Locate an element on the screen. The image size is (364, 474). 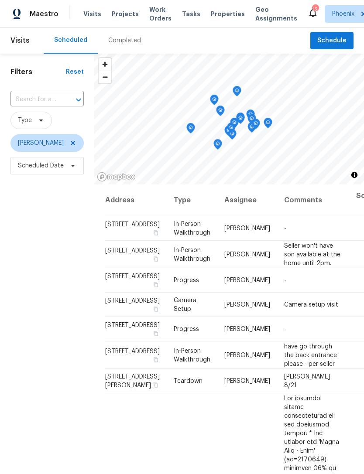
th: Comments is located at coordinates (313, 200).